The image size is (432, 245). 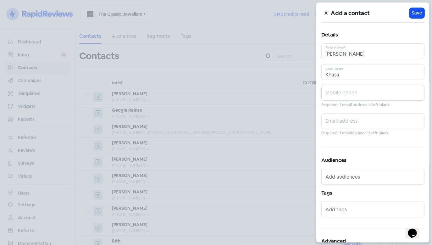 What do you see at coordinates (373, 72) in the screenshot?
I see `input: Last name` at bounding box center [373, 72].